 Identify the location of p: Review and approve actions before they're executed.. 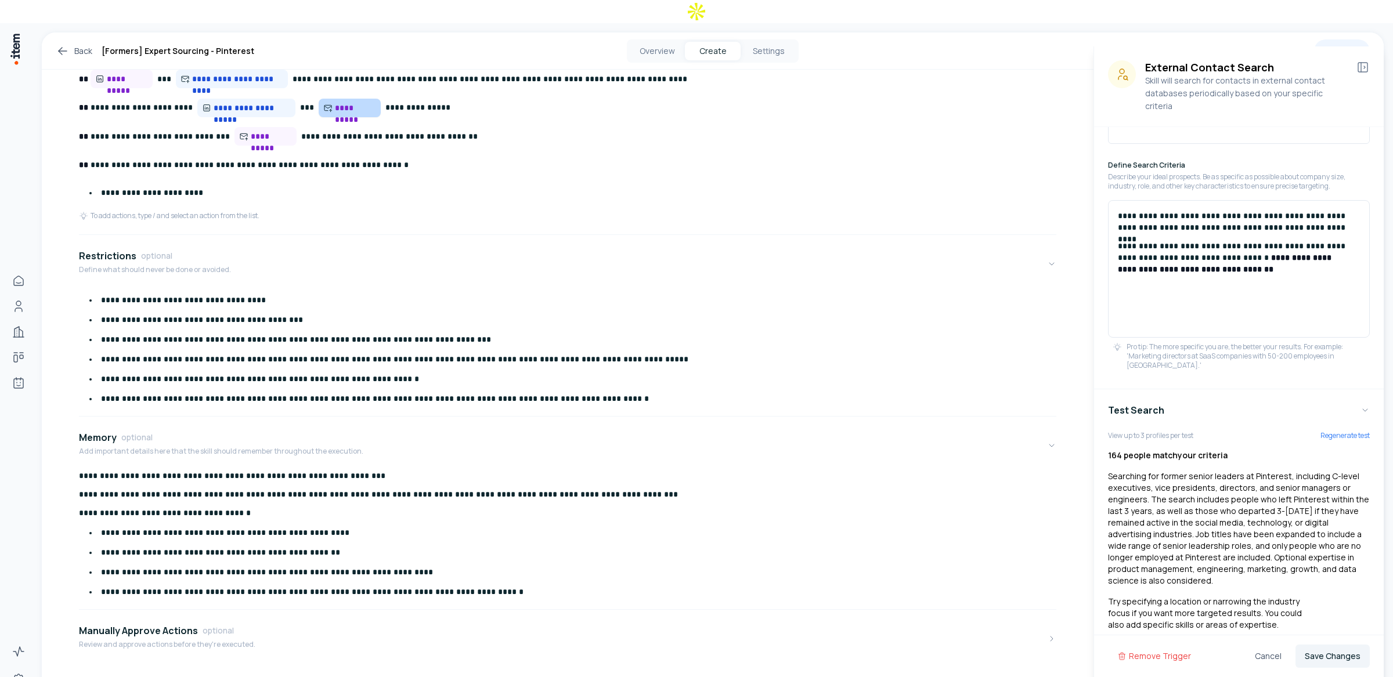
(167, 645).